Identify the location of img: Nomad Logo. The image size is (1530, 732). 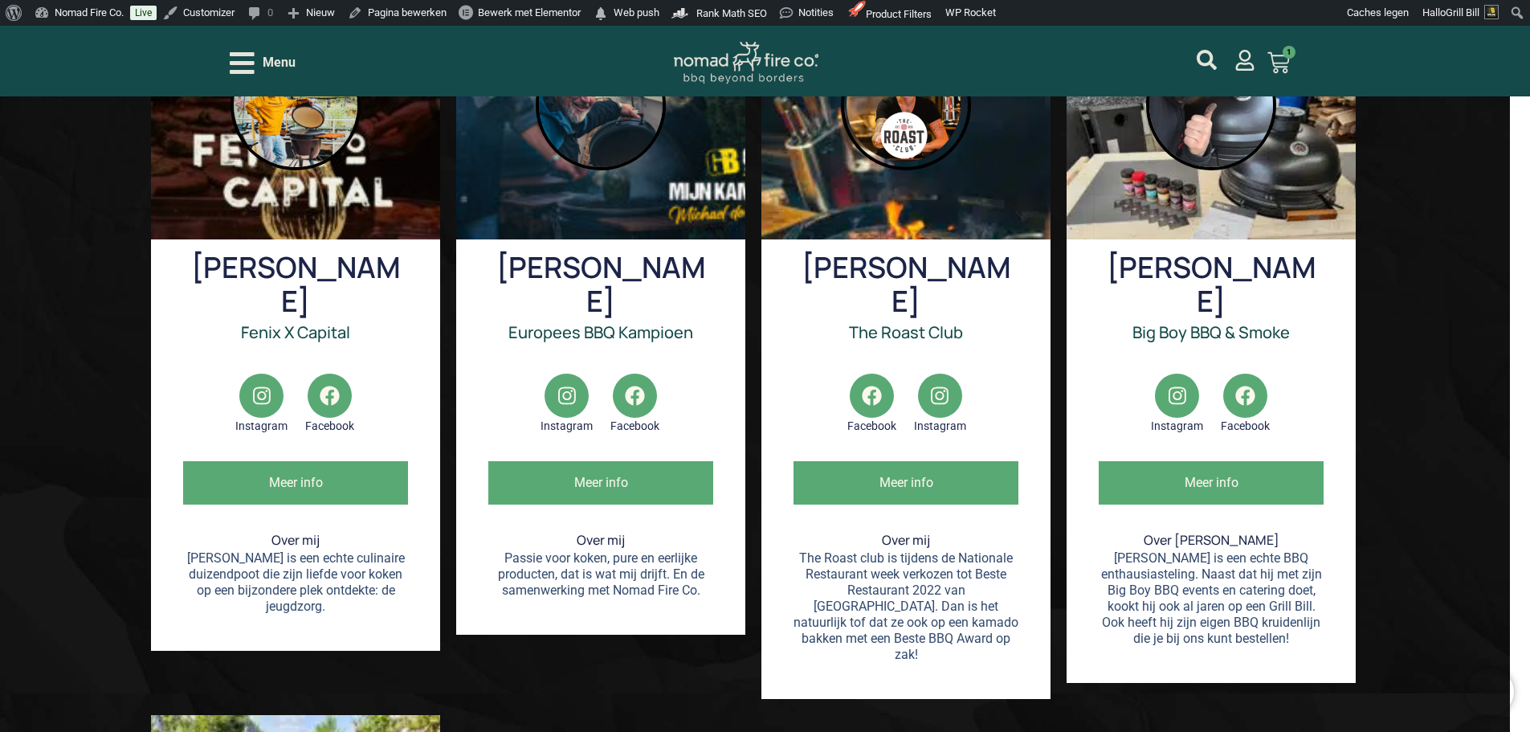
(746, 63).